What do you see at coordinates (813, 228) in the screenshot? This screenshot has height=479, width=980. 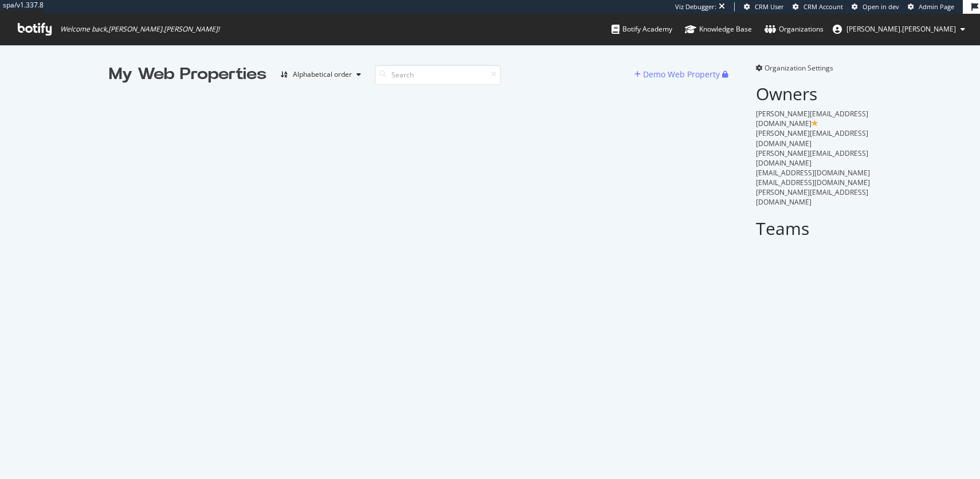 I see `h2: Teams` at bounding box center [813, 228].